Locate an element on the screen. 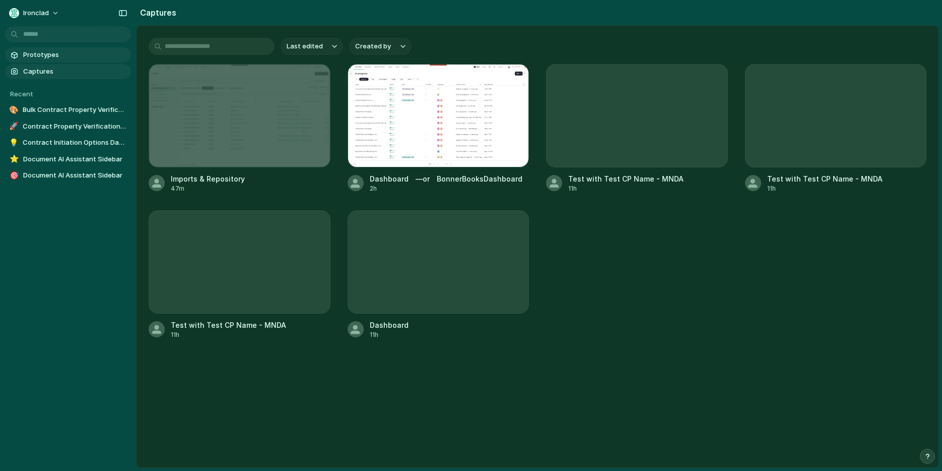 Image resolution: width=942 pixels, height=471 pixels. span: Last edited is located at coordinates (305, 46).